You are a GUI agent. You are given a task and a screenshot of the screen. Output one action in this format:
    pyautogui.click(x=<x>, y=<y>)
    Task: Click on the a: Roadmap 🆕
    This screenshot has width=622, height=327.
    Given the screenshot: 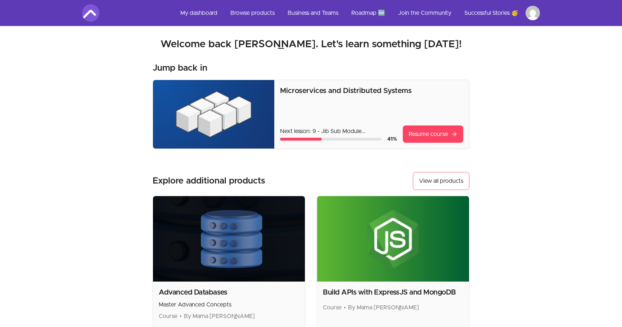 What is the action you would take?
    pyautogui.click(x=368, y=13)
    